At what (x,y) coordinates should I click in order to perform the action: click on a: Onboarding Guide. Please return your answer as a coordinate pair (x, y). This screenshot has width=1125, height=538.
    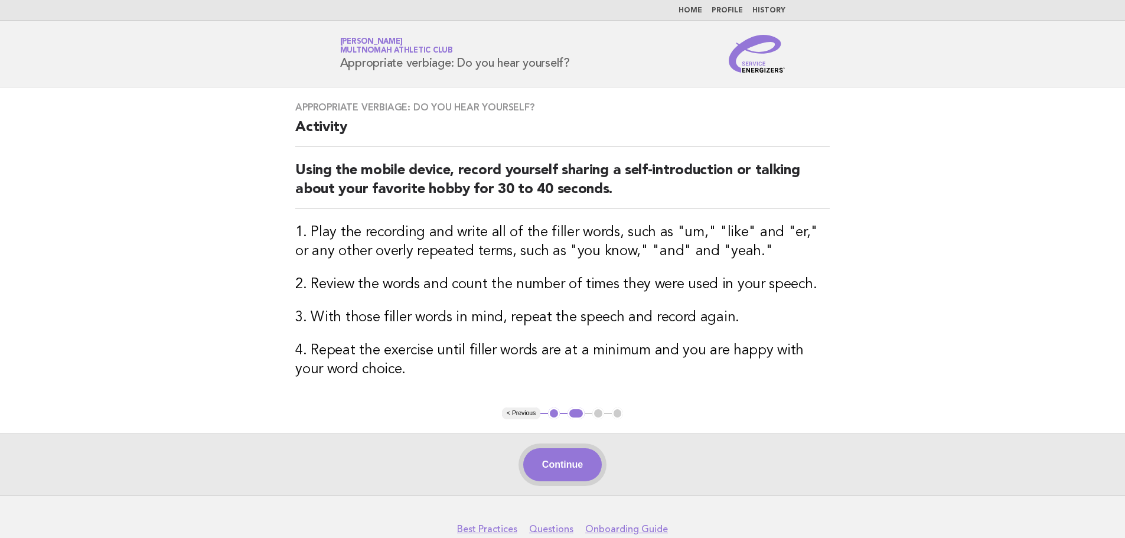
    Looking at the image, I should click on (627, 529).